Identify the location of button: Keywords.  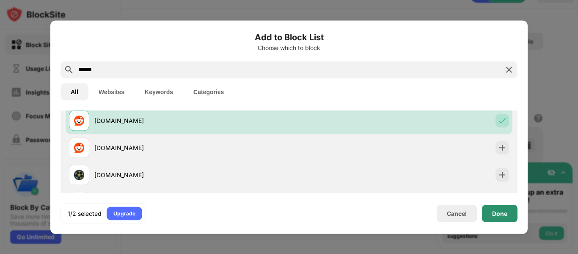
(159, 91).